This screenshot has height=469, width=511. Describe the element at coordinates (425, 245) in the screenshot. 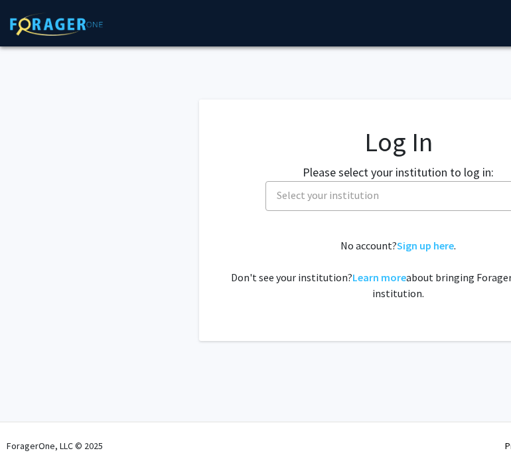

I see `a: Sign up here` at that location.